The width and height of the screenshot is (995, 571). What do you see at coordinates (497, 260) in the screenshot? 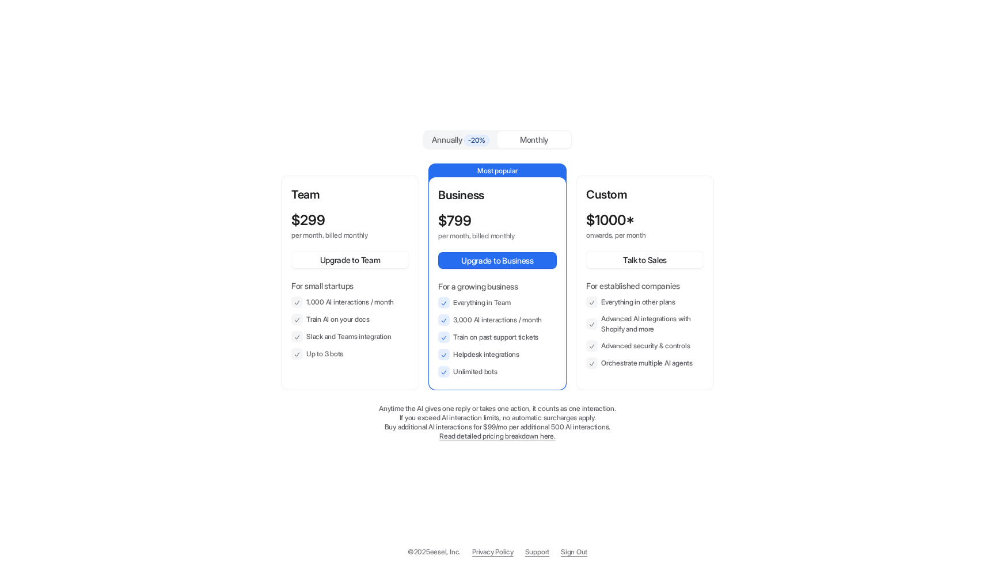
I see `button: Upgrade to Business` at bounding box center [497, 260].